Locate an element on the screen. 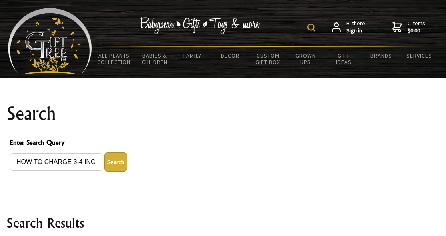 The height and width of the screenshot is (236, 446). a: Services is located at coordinates (419, 56).